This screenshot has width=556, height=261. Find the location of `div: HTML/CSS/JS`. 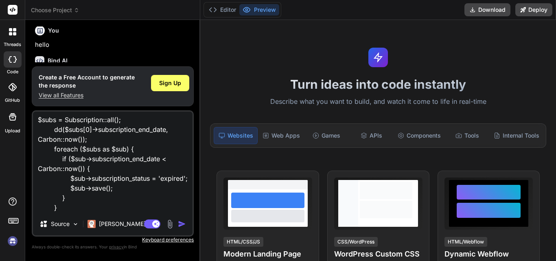

div: HTML/CSS/JS is located at coordinates (244, 242).